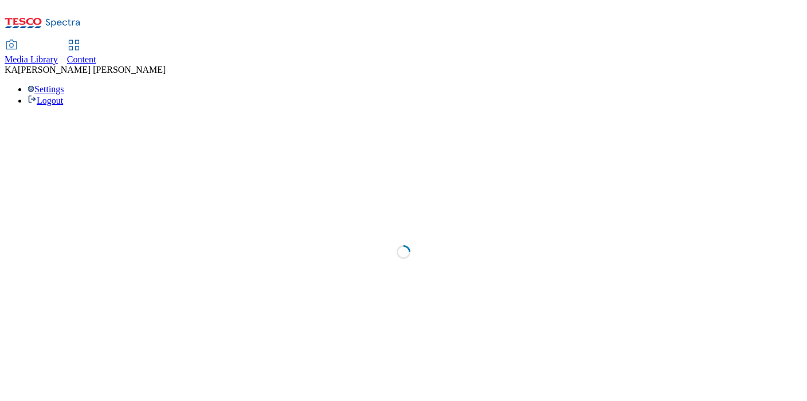 The image size is (807, 401). What do you see at coordinates (31, 59) in the screenshot?
I see `span: Media Library` at bounding box center [31, 59].